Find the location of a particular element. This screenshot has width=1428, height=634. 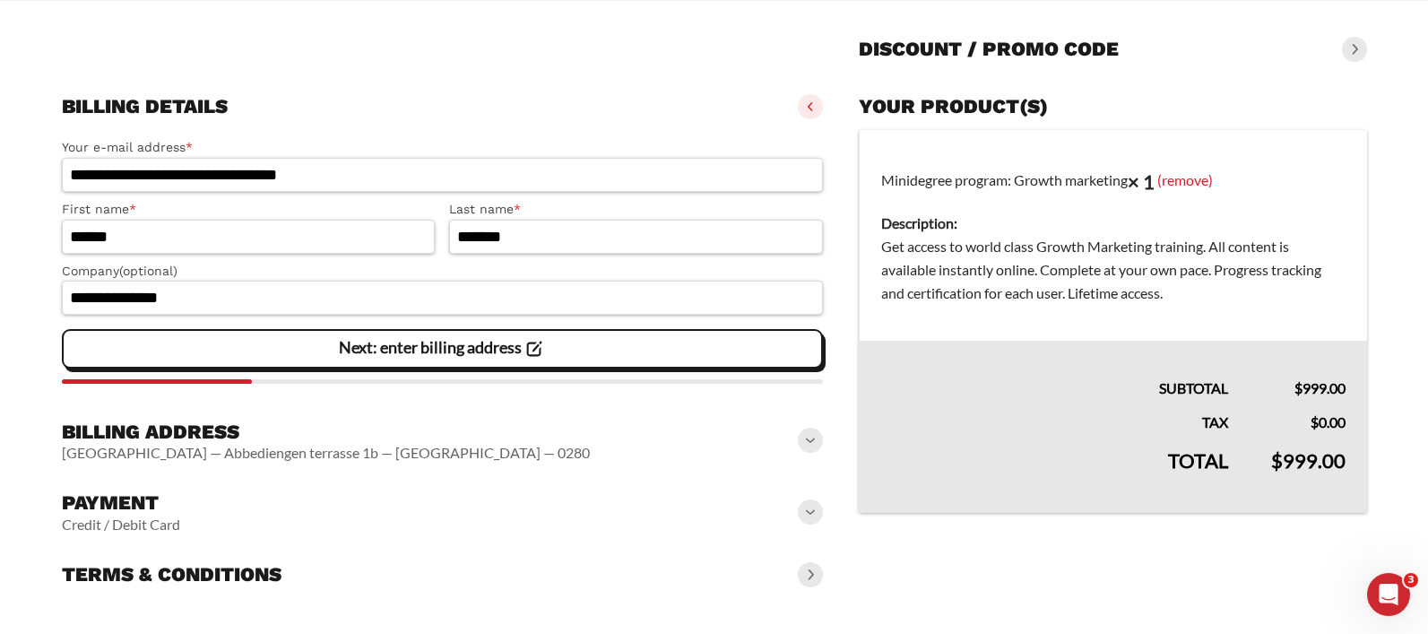

h3: Discount / promo code is located at coordinates (989, 49).